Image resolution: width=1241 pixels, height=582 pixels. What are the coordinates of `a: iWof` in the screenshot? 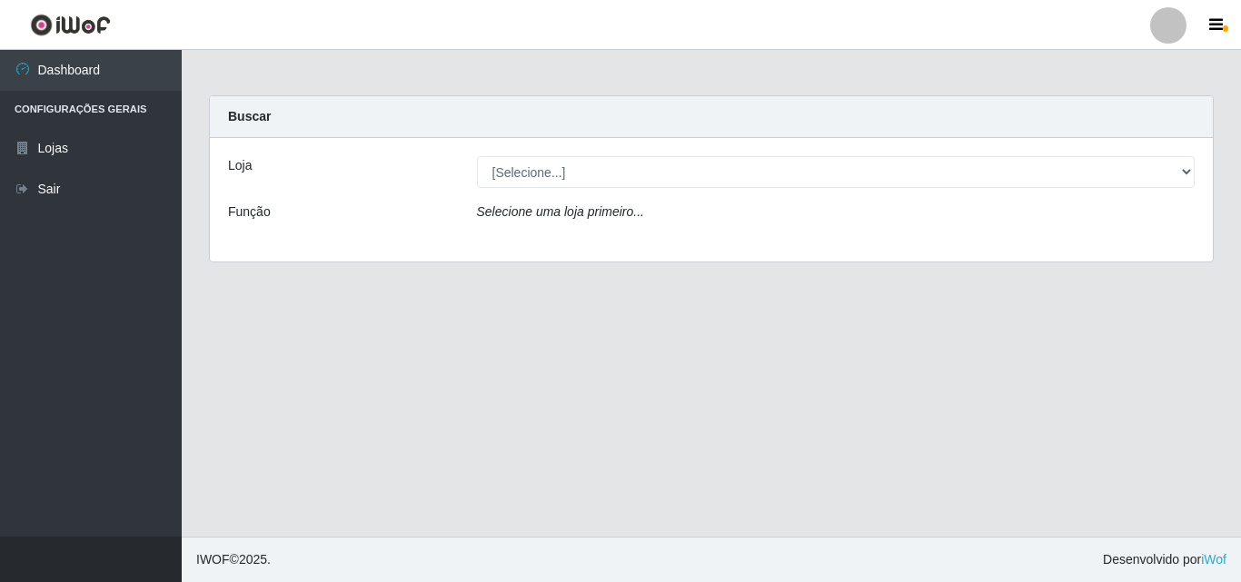 It's located at (1214, 560).